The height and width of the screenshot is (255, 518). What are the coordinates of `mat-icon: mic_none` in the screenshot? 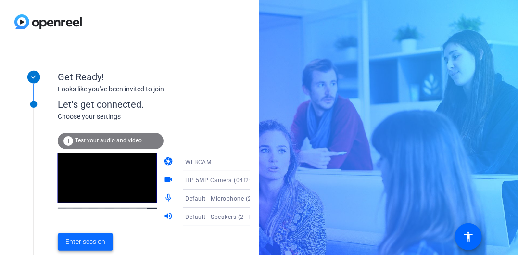 It's located at (169, 199).